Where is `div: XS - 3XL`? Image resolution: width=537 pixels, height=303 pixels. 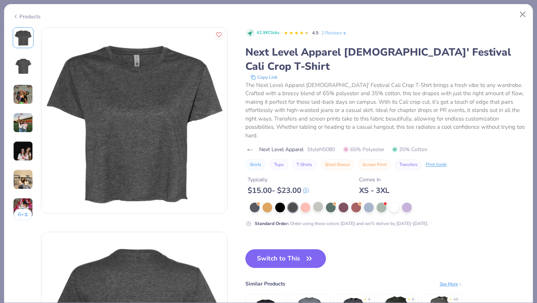
div: XS - 3XL is located at coordinates (374, 190).